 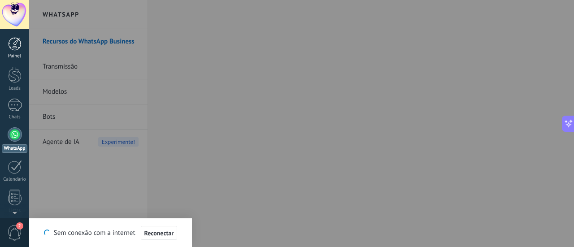 I want to click on div: Leads, so click(x=15, y=88).